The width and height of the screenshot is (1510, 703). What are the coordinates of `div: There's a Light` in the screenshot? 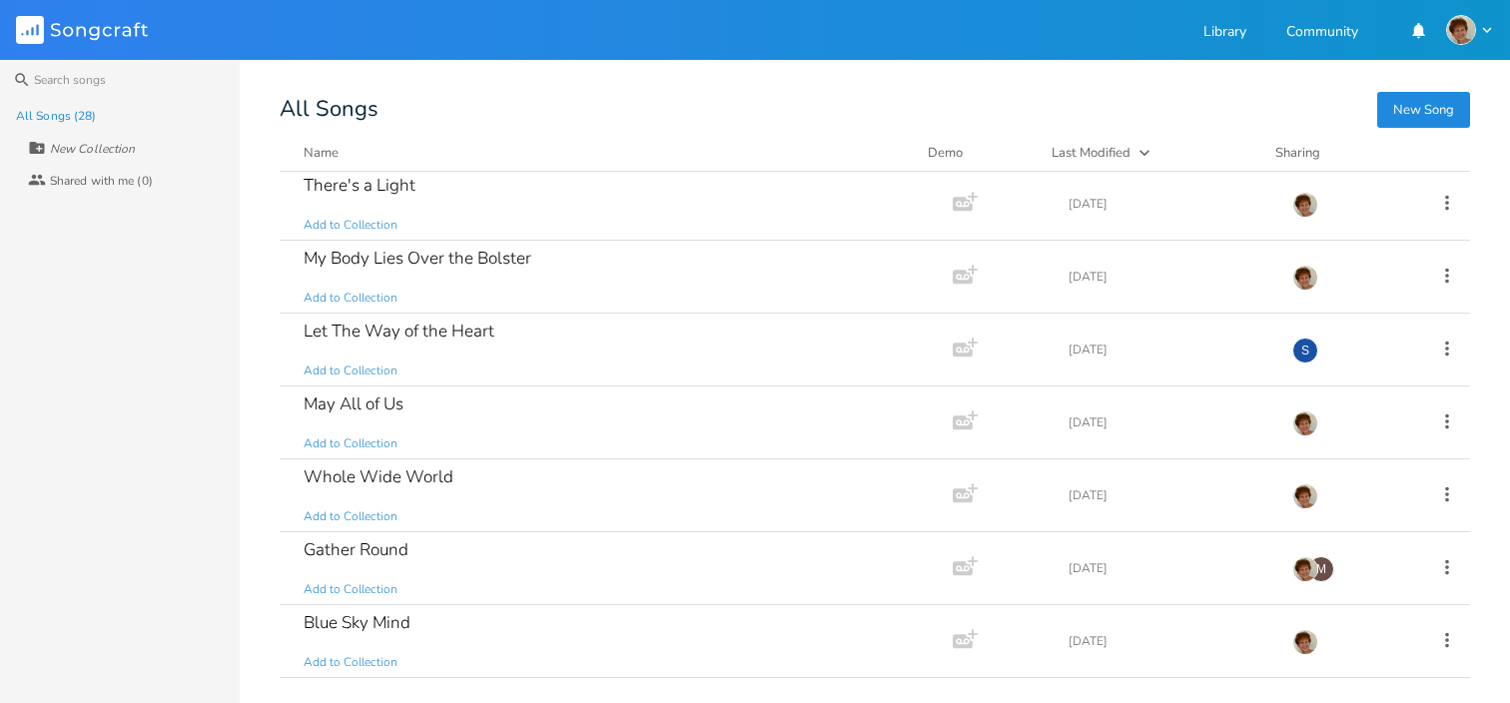 It's located at (359, 185).